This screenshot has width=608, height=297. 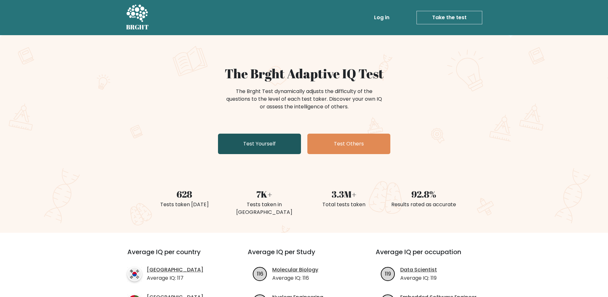 What do you see at coordinates (419, 278) in the screenshot?
I see `p: Average IQ: 119` at bounding box center [419, 278].